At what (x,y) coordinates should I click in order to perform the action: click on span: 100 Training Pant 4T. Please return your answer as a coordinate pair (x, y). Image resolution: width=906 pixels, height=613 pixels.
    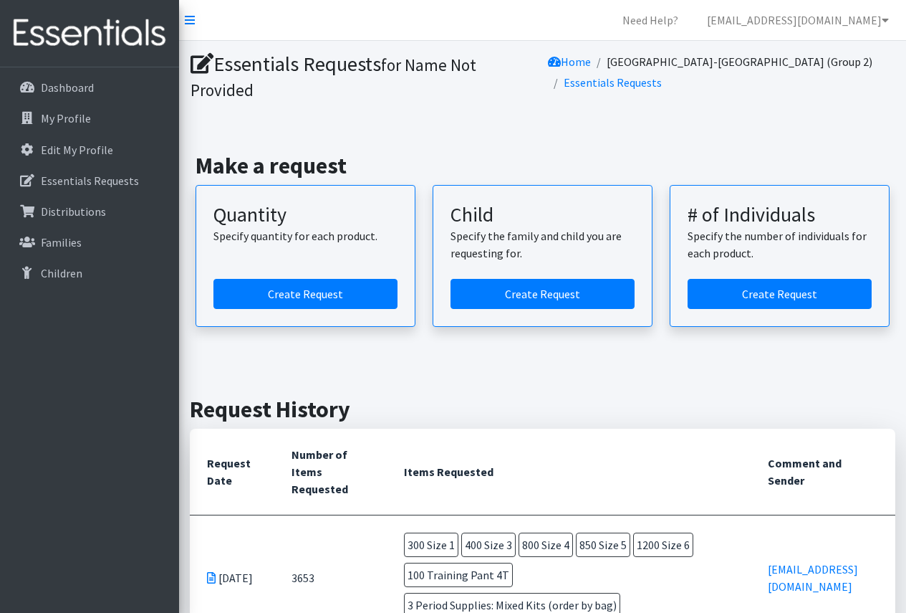
    Looking at the image, I should click on (459, 575).